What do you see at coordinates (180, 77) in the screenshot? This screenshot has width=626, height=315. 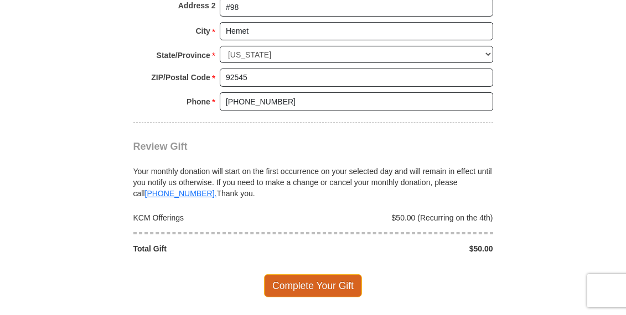 I see `strong: ZIP/Postal Code` at bounding box center [180, 77].